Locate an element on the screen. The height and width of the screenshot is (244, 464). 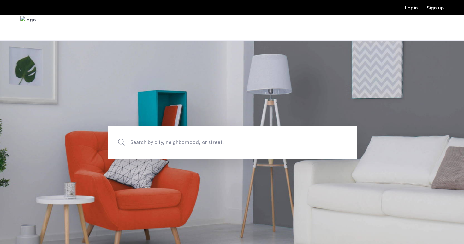
a: Cazamio Logo is located at coordinates (28, 28).